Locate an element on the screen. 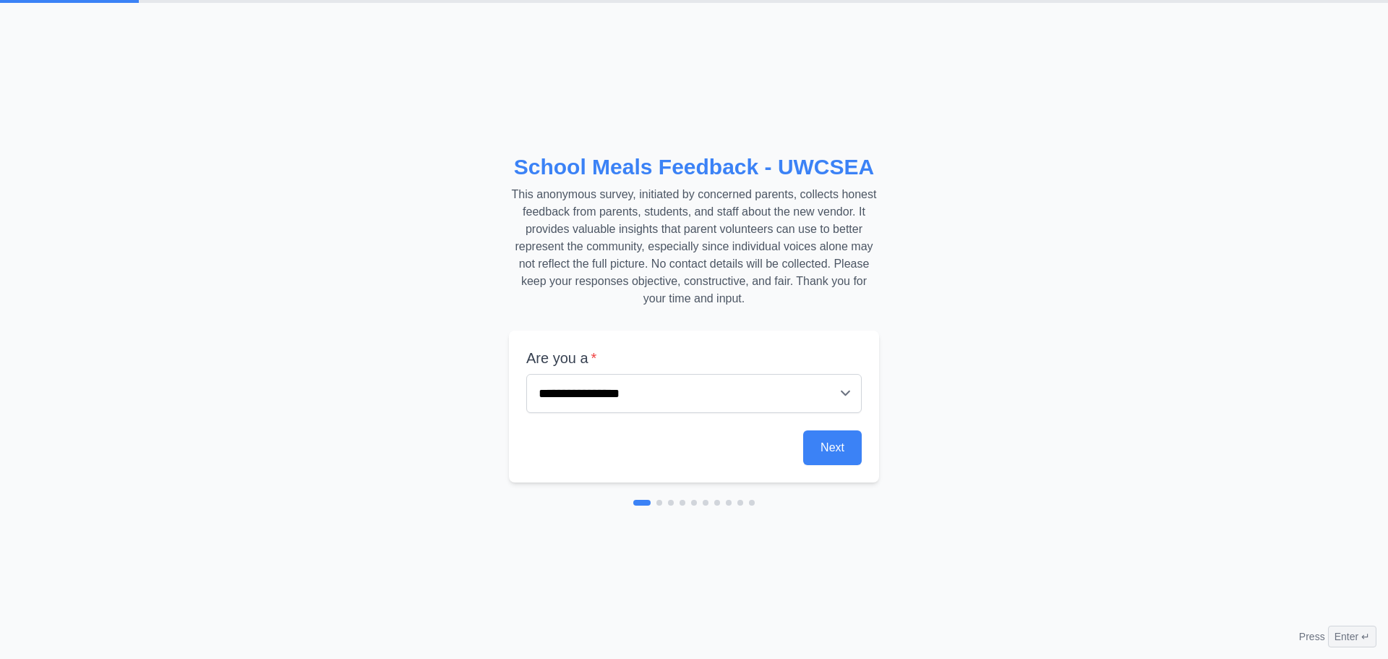 Image resolution: width=1388 pixels, height=659 pixels. p: This anonymous survey, initiated by concerned parents, collects honest feedback from parents, stu... is located at coordinates (694, 247).